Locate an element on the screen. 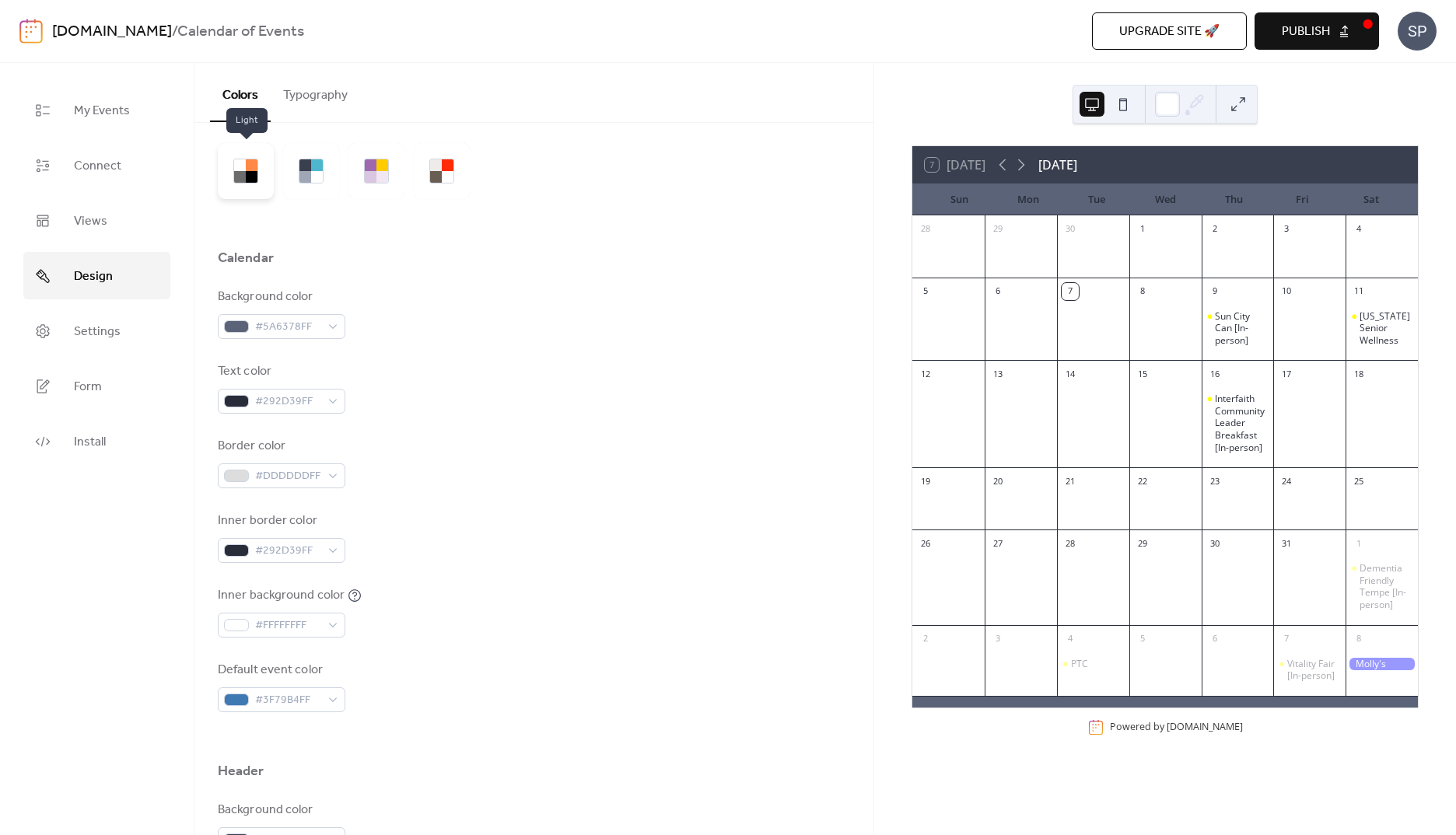  a: Views is located at coordinates (96, 219).